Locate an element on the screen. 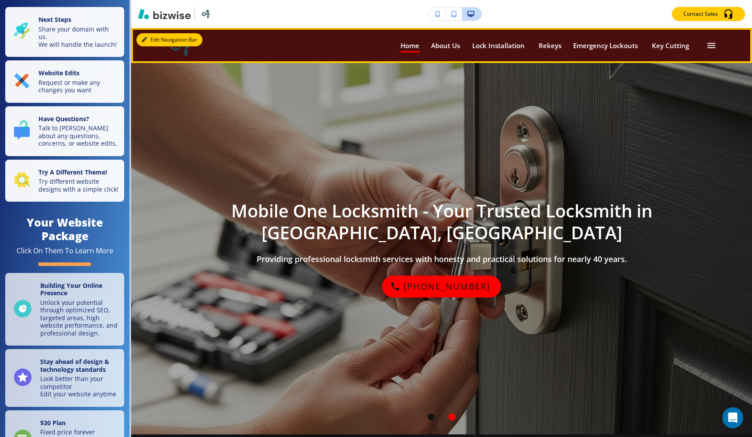  strong: Building Your Online Presence is located at coordinates (71, 289).